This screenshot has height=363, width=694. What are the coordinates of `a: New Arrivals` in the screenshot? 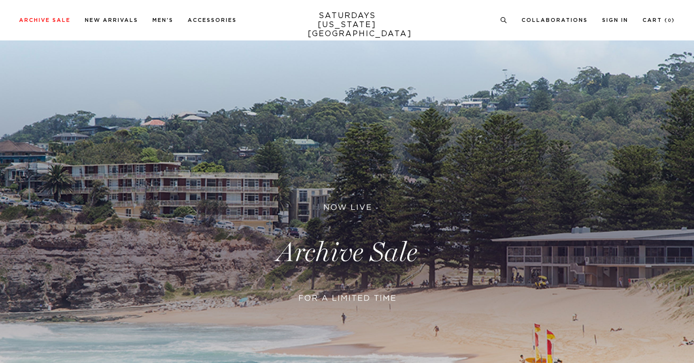 It's located at (111, 20).